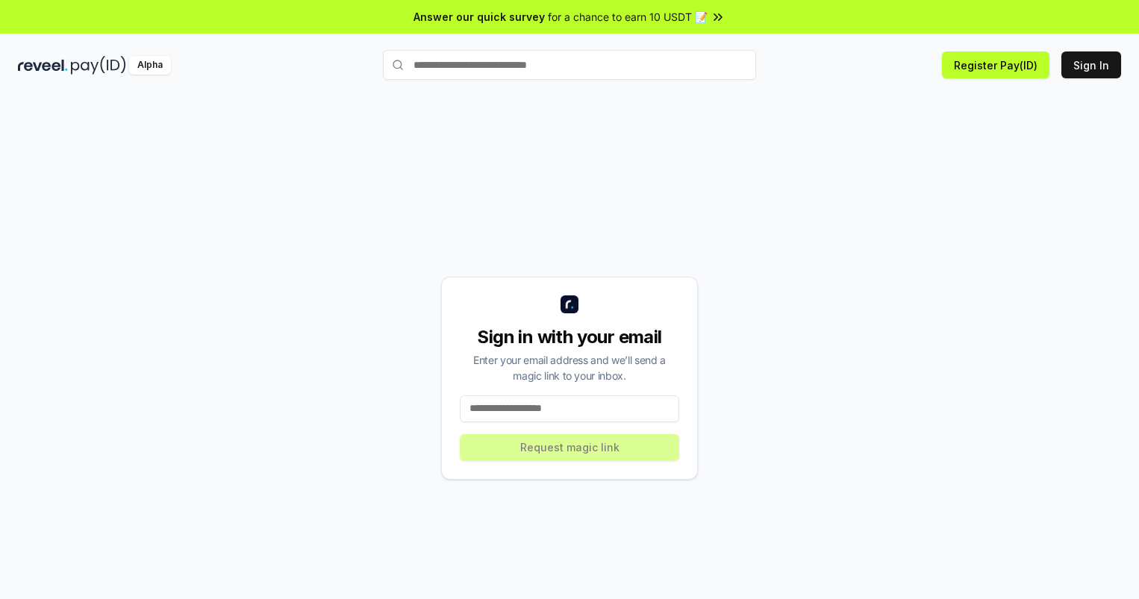 Image resolution: width=1139 pixels, height=599 pixels. Describe the element at coordinates (995, 65) in the screenshot. I see `button: Register Pay(ID)` at that location.